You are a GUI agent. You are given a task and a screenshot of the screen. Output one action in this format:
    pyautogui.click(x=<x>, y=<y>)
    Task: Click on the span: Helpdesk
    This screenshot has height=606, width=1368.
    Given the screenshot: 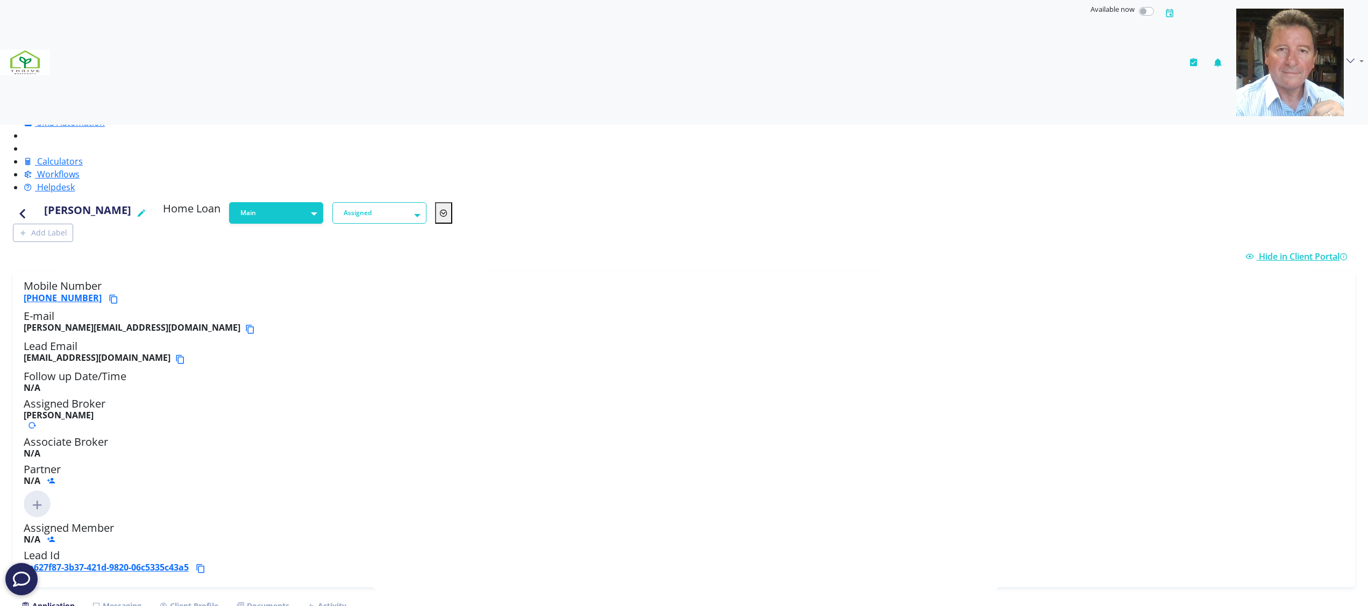 What is the action you would take?
    pyautogui.click(x=56, y=187)
    